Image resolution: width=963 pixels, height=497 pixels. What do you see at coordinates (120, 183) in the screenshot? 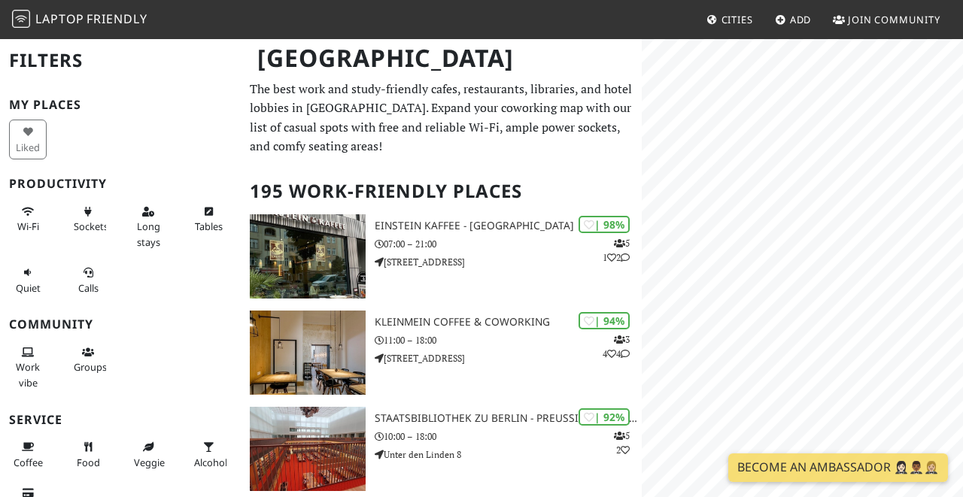
I see `h3: Productivity` at bounding box center [120, 183].